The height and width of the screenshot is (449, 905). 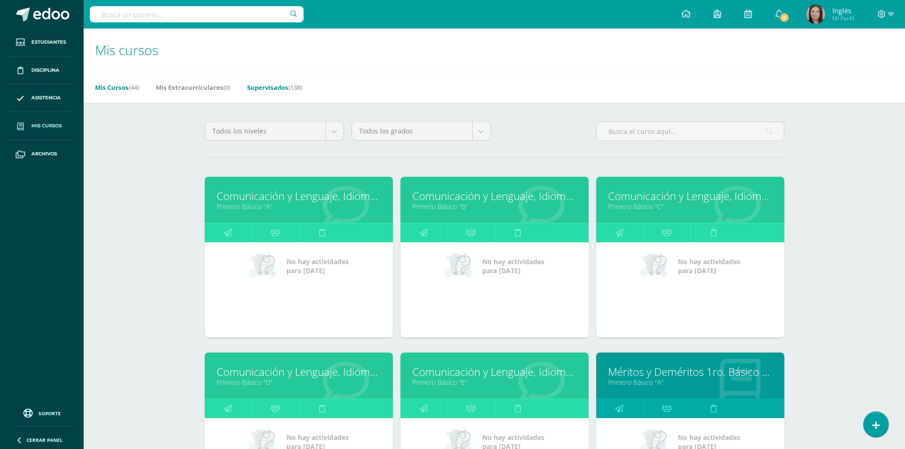 What do you see at coordinates (275, 87) in the screenshot?
I see `a: Supervisados(138)` at bounding box center [275, 87].